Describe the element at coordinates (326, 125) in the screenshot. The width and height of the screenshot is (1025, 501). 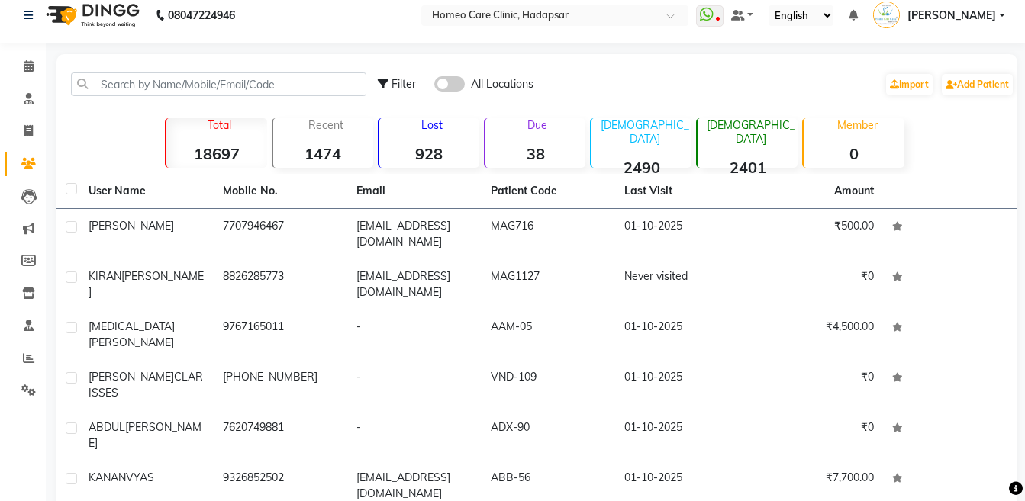
I see `p: Recent` at that location.